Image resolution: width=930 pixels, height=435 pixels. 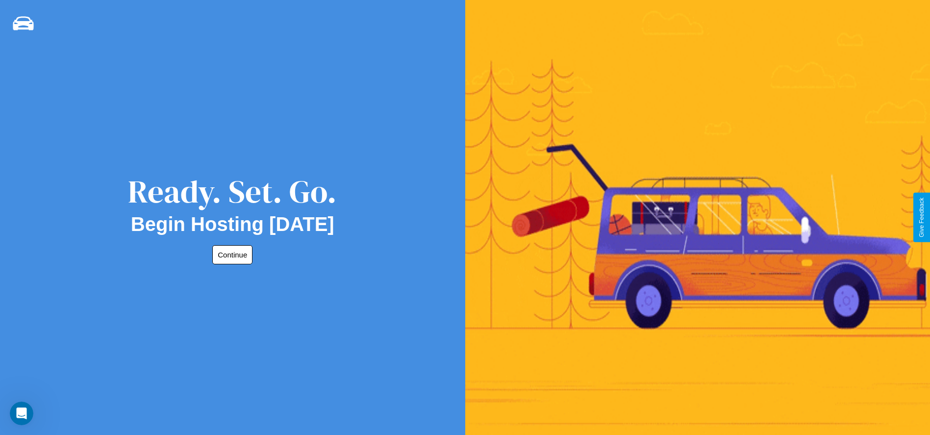 What do you see at coordinates (232, 254) in the screenshot?
I see `button: Continue` at bounding box center [232, 254].